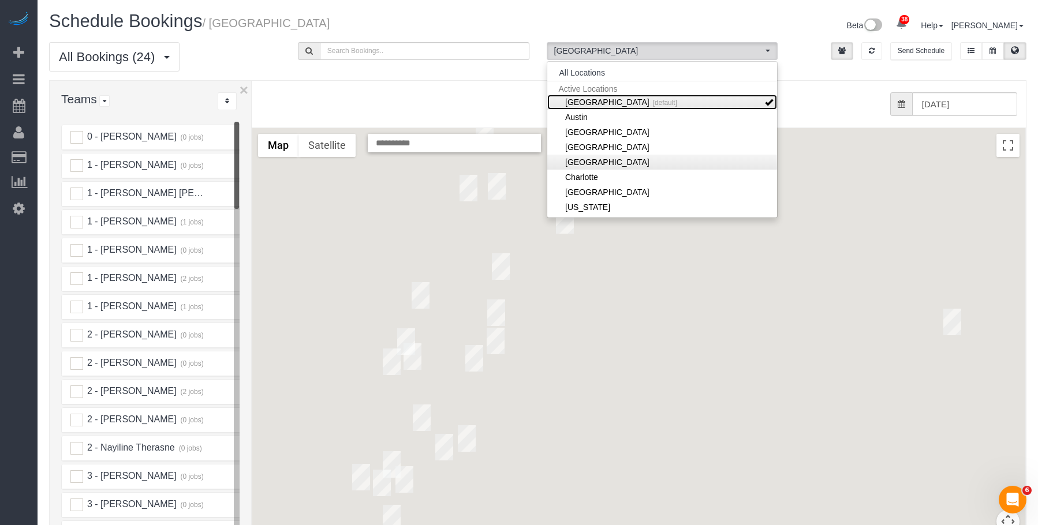 This screenshot has height=525, width=1038. I want to click on div: 10/13/2025 9:00AM - Dede Tabak (NYU Abu Dhabi) - 4 Washington Square Village, Apt. 9t, New York, ..., so click(391, 465).